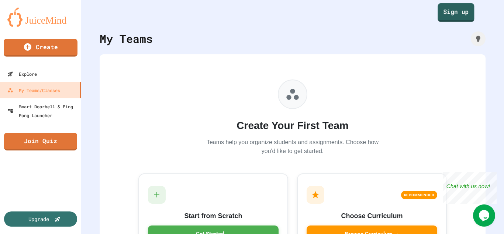 This screenshot has width=504, height=234. Describe the element at coordinates (478, 39) in the screenshot. I see `div: How it works` at that location.